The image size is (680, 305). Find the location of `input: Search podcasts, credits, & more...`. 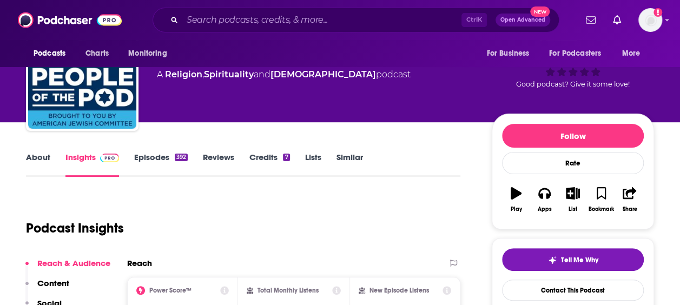

input: Search podcasts, credits, & more... is located at coordinates (322, 20).